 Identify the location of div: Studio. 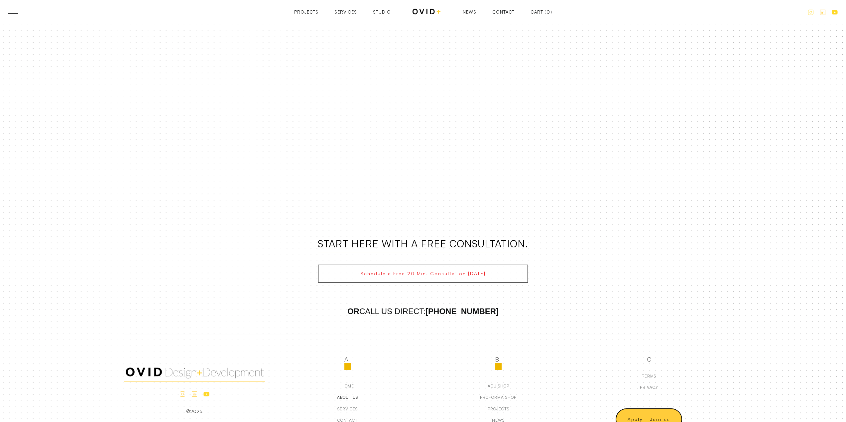
(382, 12).